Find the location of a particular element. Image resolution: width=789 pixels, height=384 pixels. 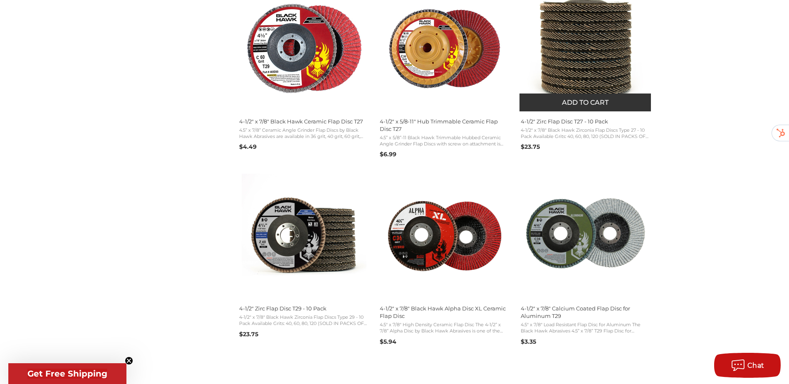

span: 4-1/2" x 7/8" Black Hawk Zirconia Flap Discs Type 29 - 10 Pack Available Grits: 40, 60, 80, 120 (... is located at coordinates (304, 321).